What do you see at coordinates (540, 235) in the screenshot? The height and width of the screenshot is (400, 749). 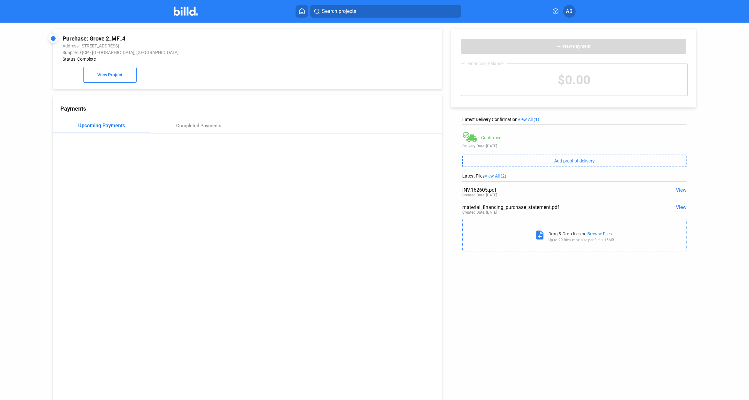 I see `mat-icon: note_add` at bounding box center [540, 235].